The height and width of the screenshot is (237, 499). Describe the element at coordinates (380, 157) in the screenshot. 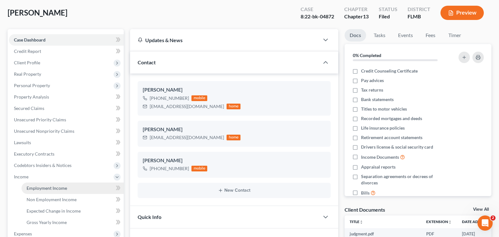

I see `span: Income Documents` at that location.